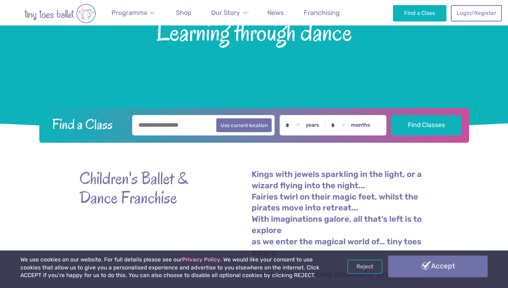 Image resolution: width=508 pixels, height=288 pixels. I want to click on span: News, so click(275, 12).